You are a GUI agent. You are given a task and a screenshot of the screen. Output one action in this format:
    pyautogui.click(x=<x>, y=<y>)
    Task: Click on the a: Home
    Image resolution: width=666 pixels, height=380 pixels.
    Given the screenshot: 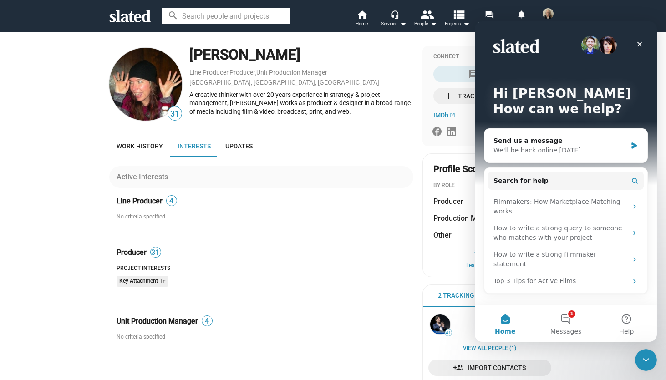 What is the action you would take?
    pyautogui.click(x=362, y=19)
    